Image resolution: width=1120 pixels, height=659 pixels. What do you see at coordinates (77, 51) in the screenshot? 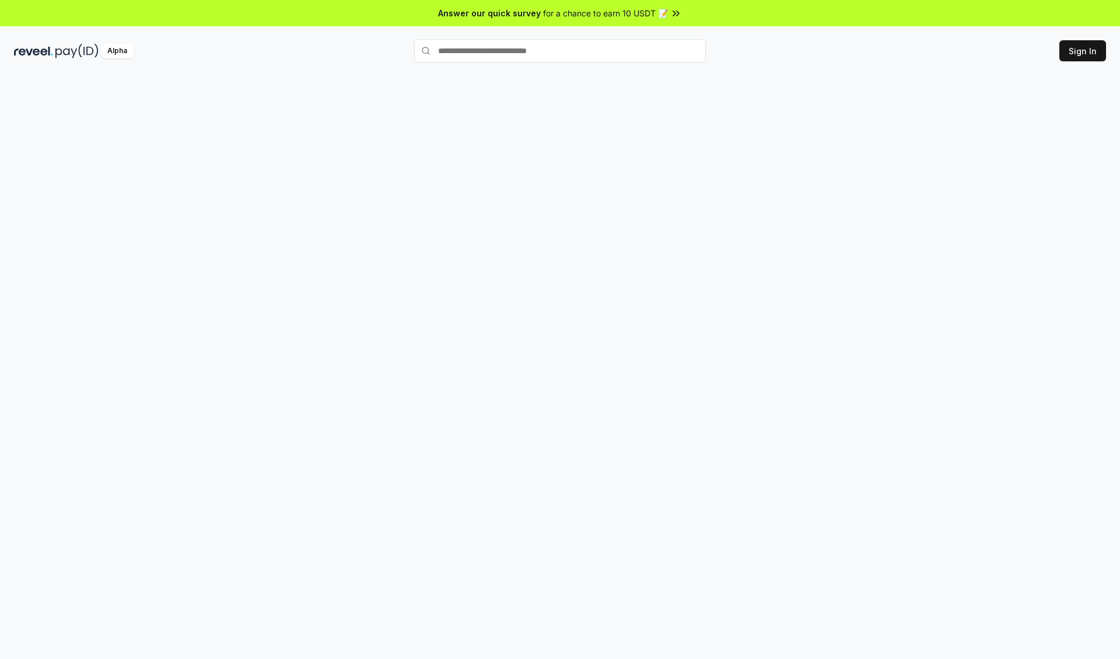
I see `img: pay_id` at bounding box center [77, 51].